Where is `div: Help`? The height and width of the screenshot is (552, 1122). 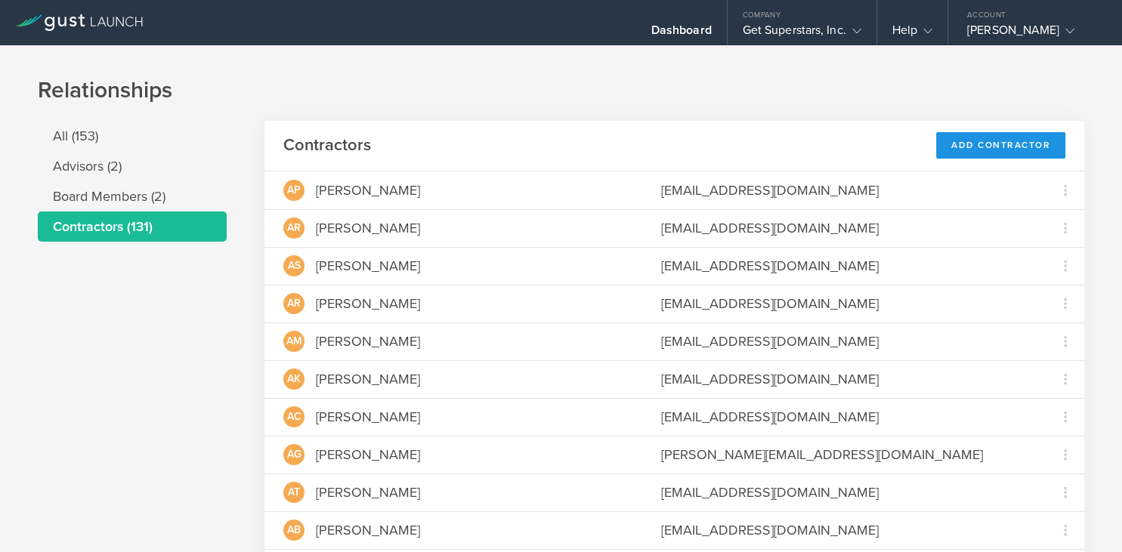 div: Help is located at coordinates (912, 34).